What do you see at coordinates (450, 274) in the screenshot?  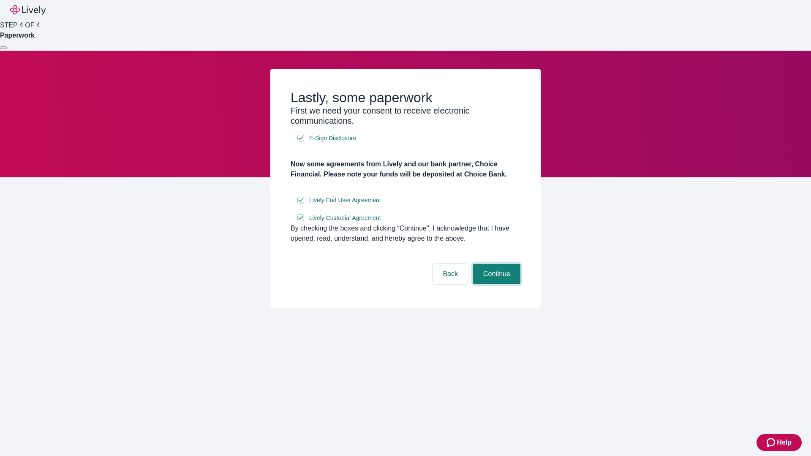 I see `button: Back` at bounding box center [450, 274].